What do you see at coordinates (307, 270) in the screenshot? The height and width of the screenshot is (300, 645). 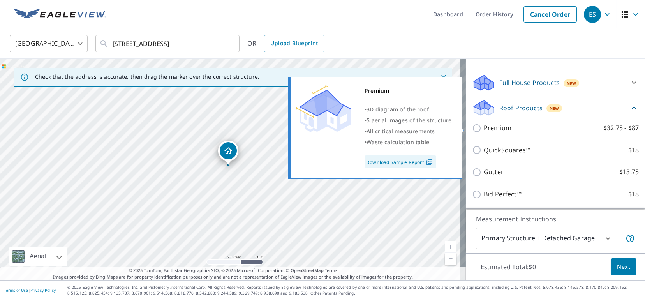 I see `a: OpenStreetMap` at bounding box center [307, 270].